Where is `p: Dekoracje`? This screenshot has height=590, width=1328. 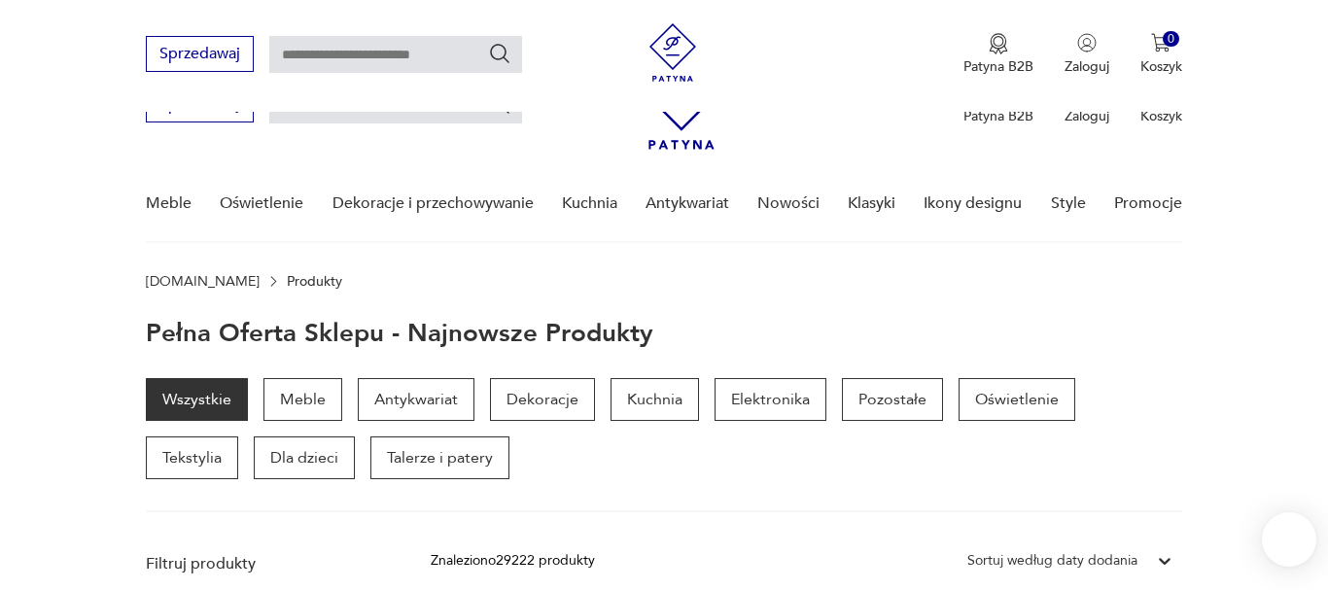
p: Dekoracje is located at coordinates (543, 400).